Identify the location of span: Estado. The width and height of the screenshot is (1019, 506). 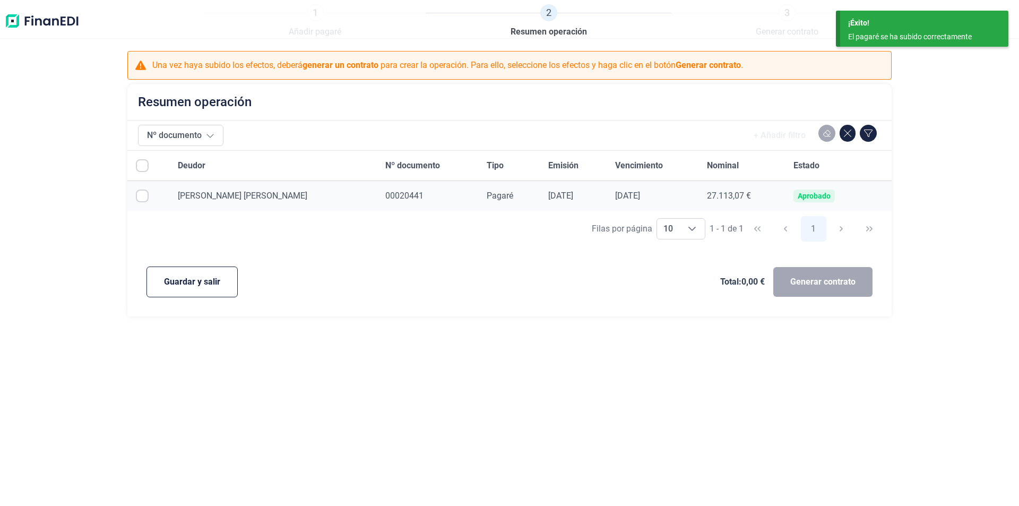
(806, 166).